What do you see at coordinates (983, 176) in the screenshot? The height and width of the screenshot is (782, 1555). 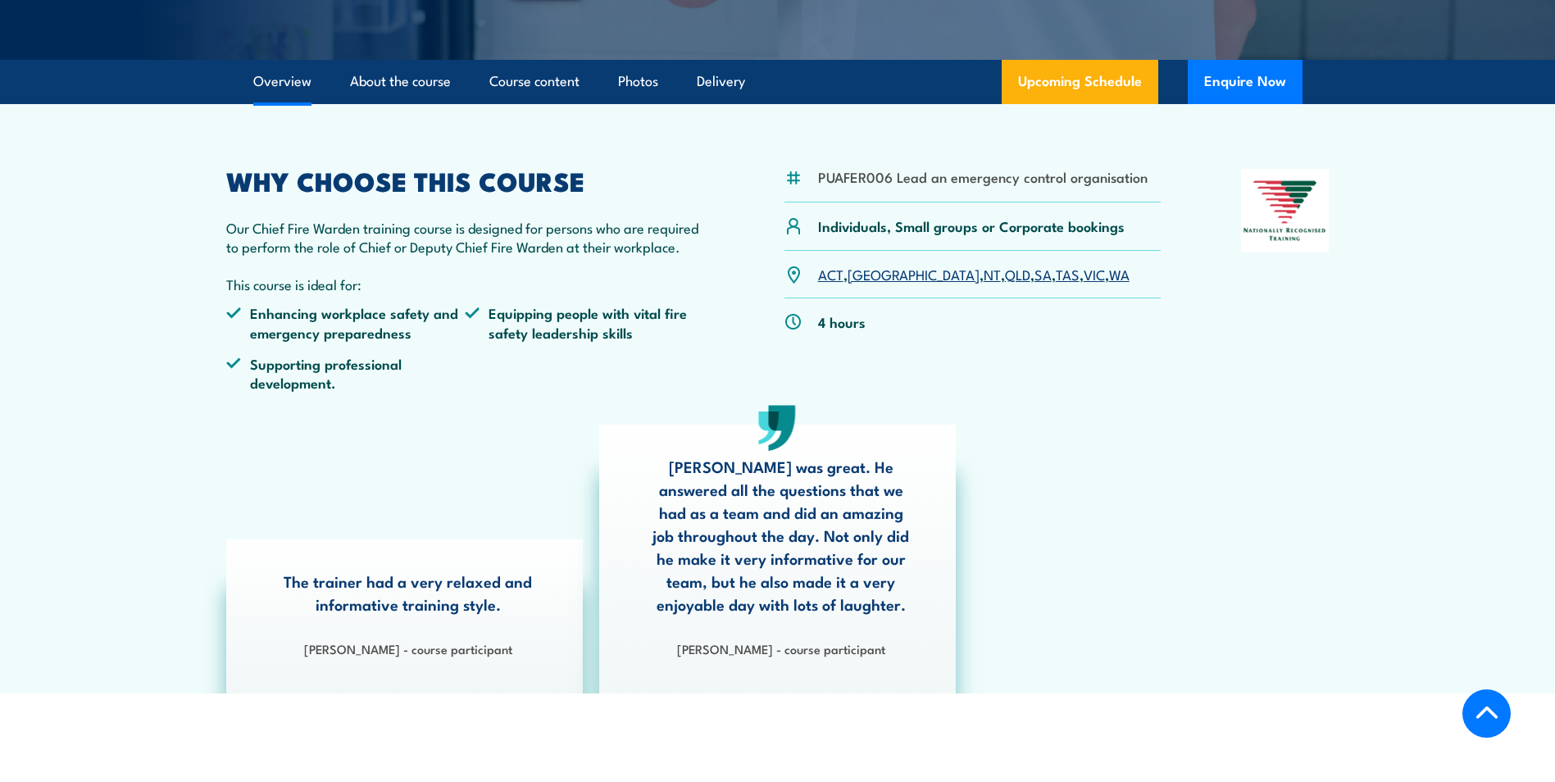 I see `li: PUAFER006 Lead an emergency control organisation` at bounding box center [983, 176].